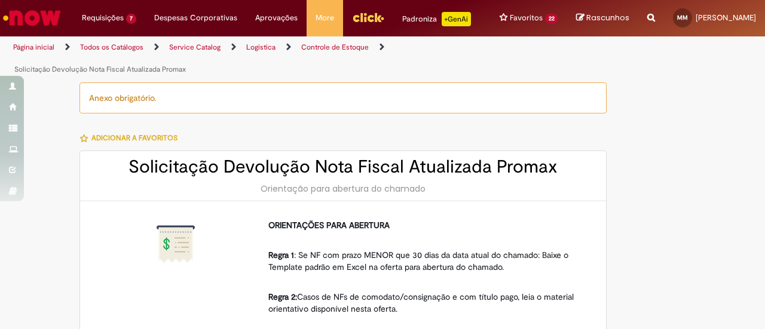 Image resolution: width=765 pixels, height=329 pixels. What do you see at coordinates (427, 297) in the screenshot?
I see `p: Casos de NFs de comodato/consignação e com título pago, leia o material orientativo disponível ne...` at bounding box center [427, 297].